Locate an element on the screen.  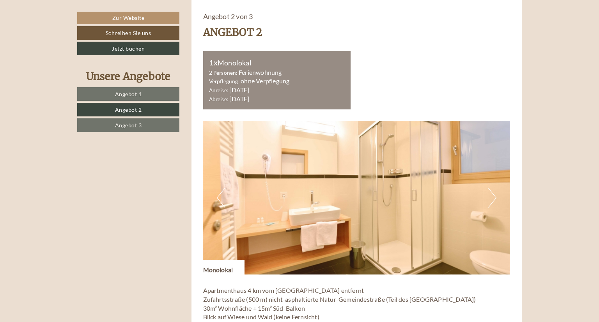
div: Apartments Fuchsmaurer is located at coordinates (67, 26).